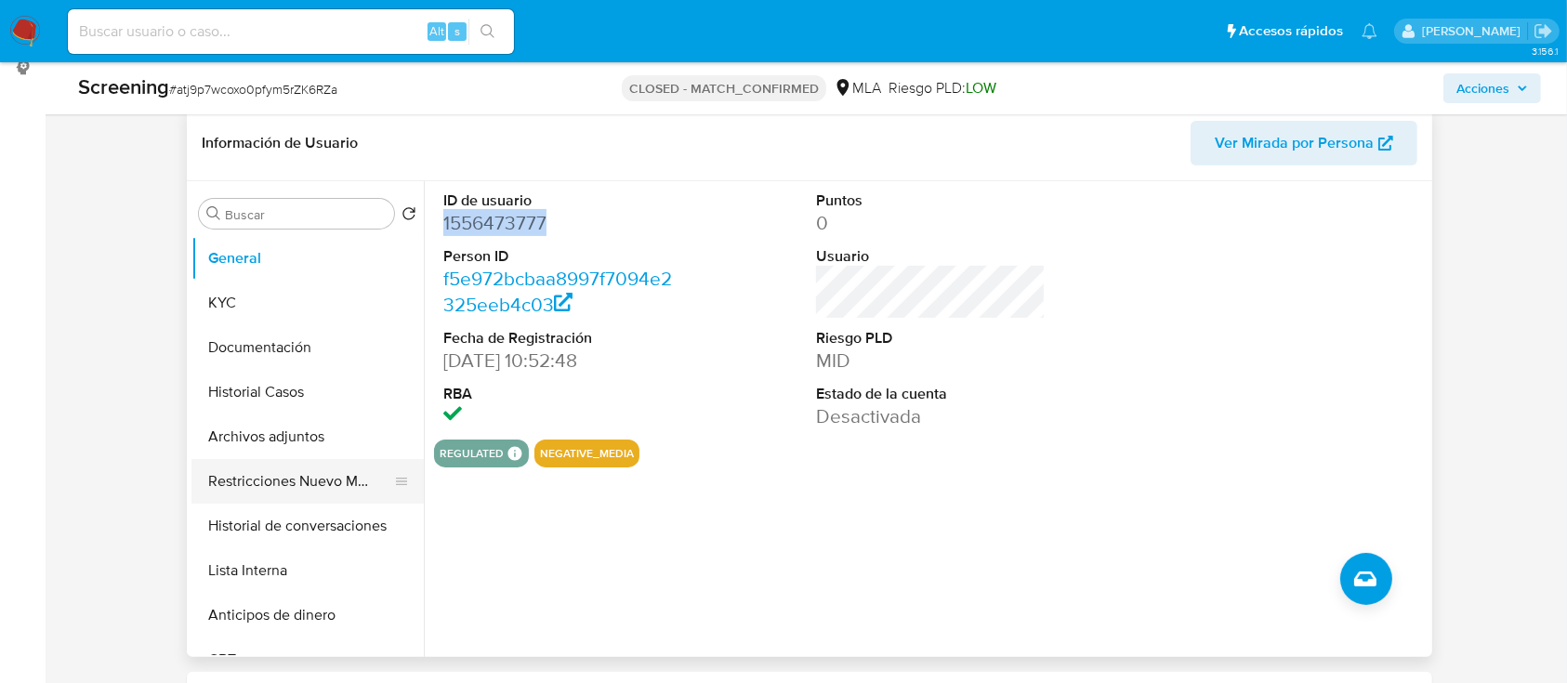  I want to click on span: Acciones, so click(1483, 88).